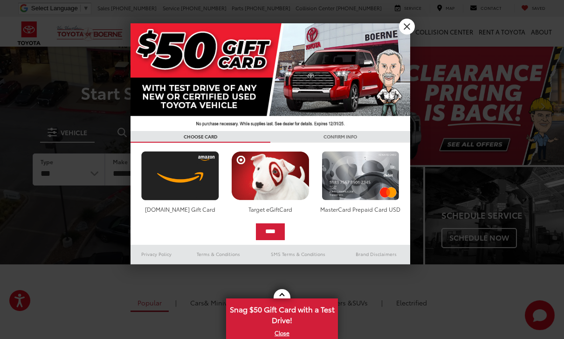  Describe the element at coordinates (340, 137) in the screenshot. I see `h3: CONFIRM INFO` at that location.